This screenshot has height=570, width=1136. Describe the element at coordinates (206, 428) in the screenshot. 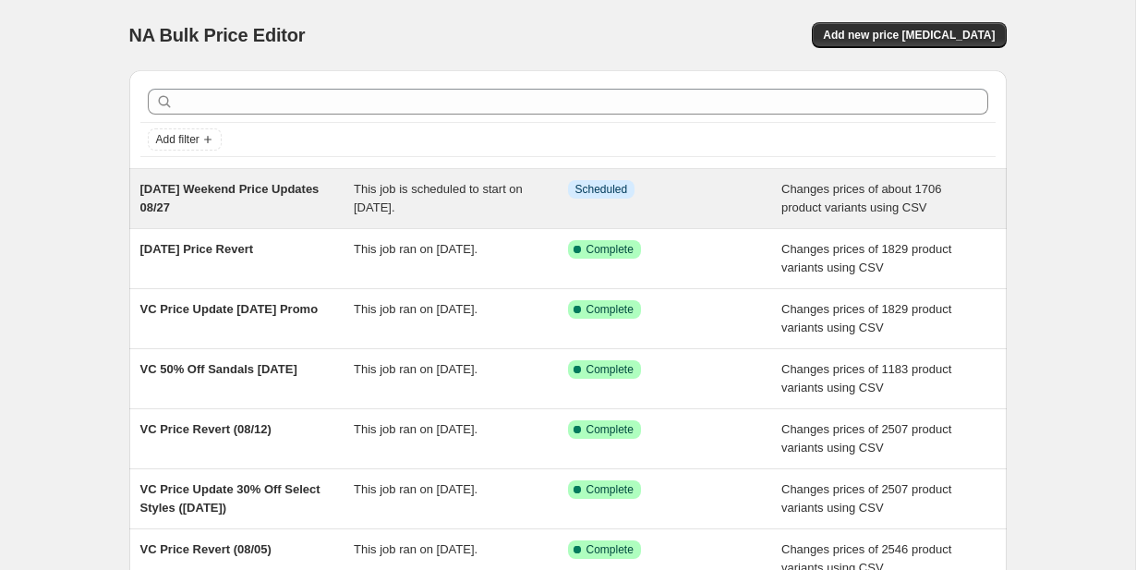

I see `span: VC Price Revert (08/12)` at that location.